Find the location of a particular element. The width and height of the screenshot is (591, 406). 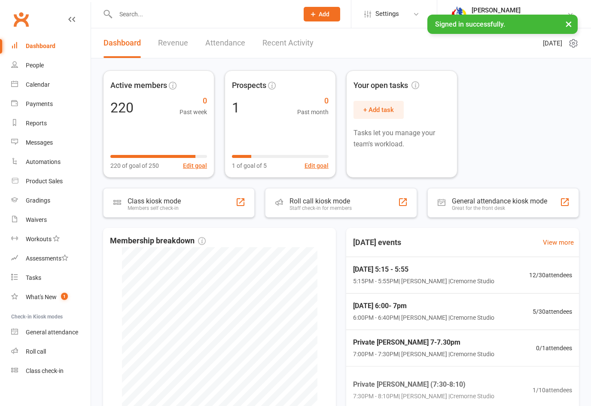

a: Clubworx is located at coordinates (21, 19).